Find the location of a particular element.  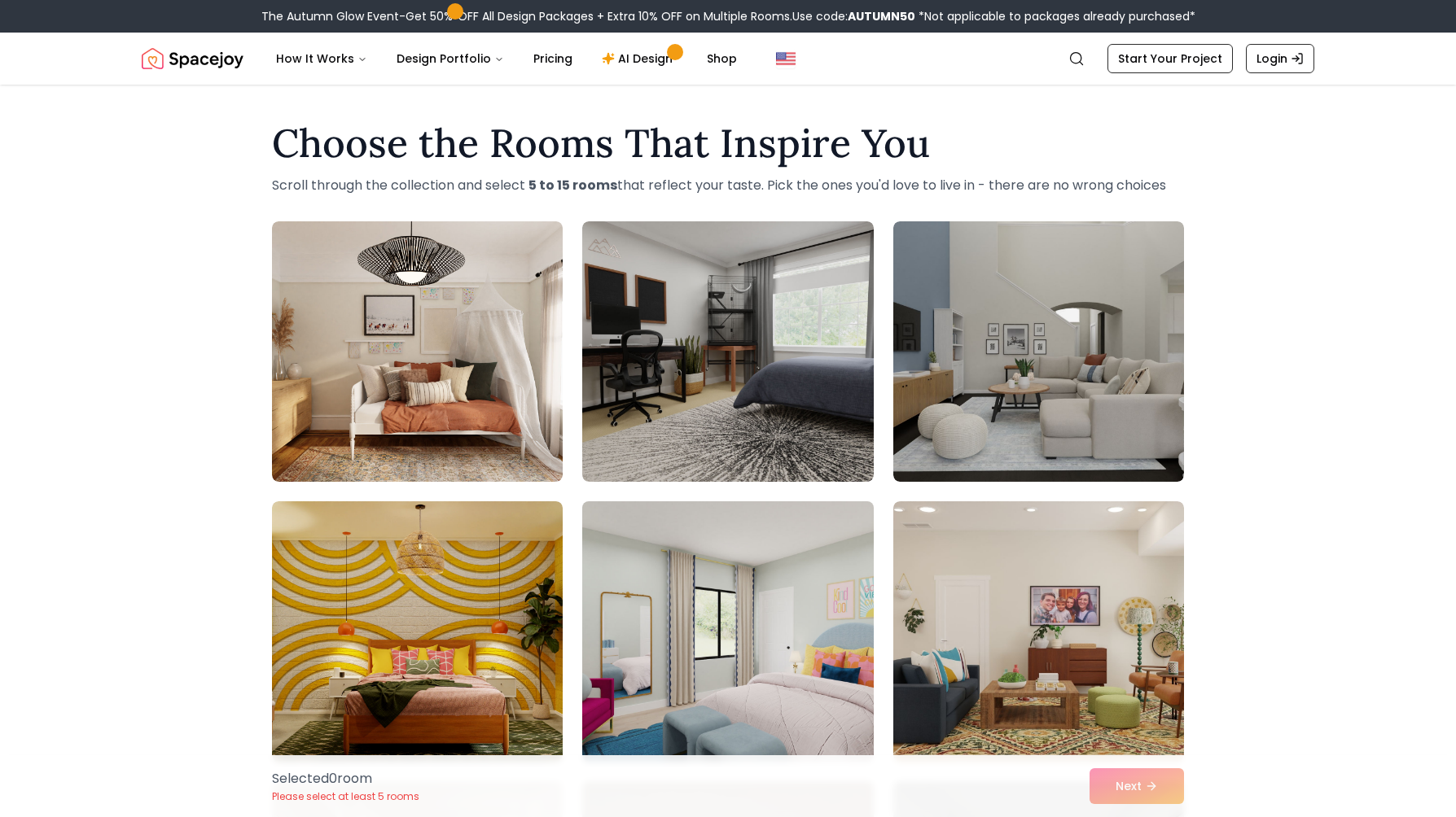

h1: Choose the Rooms That Inspire You is located at coordinates (728, 143).